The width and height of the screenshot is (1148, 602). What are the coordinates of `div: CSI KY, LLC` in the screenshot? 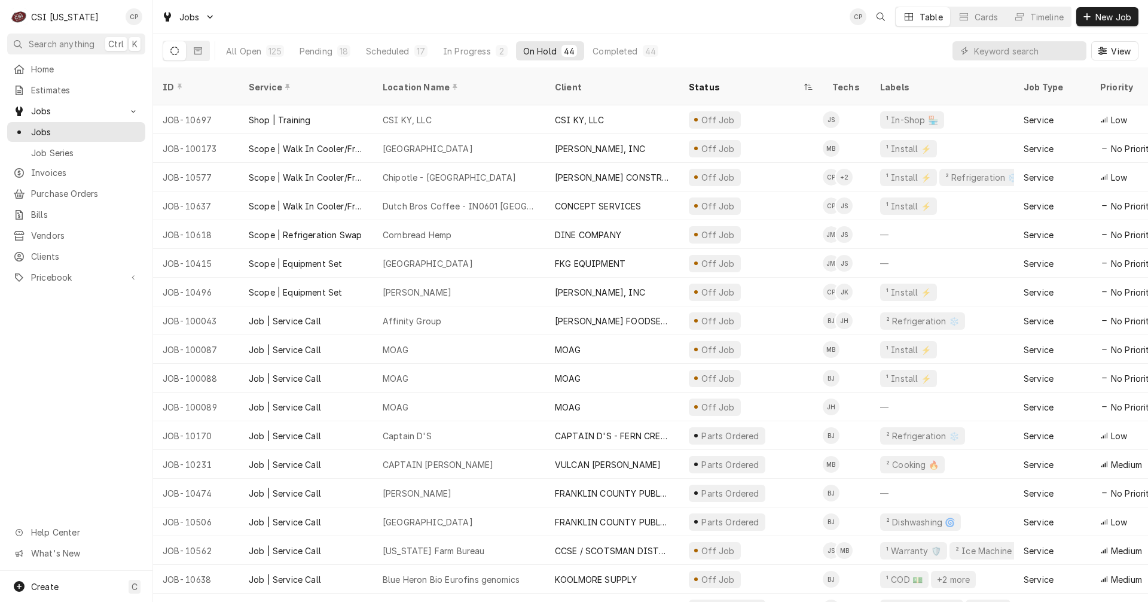 It's located at (580, 120).